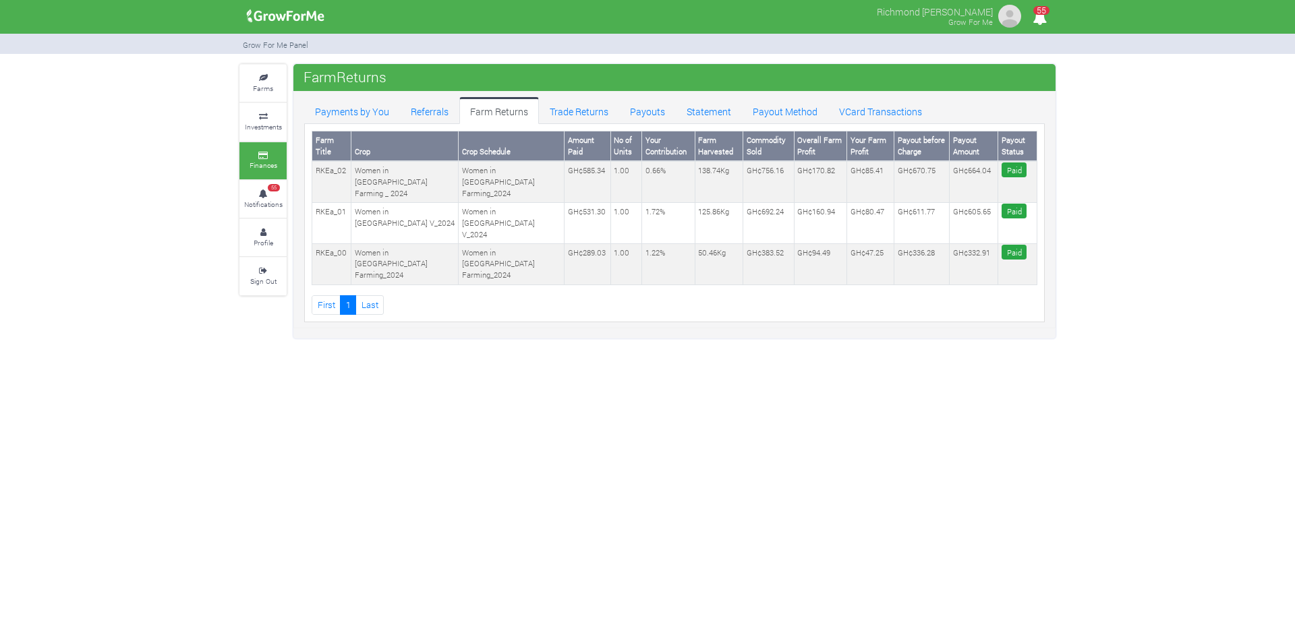 Image resolution: width=1295 pixels, height=637 pixels. I want to click on a: Sign Out, so click(263, 276).